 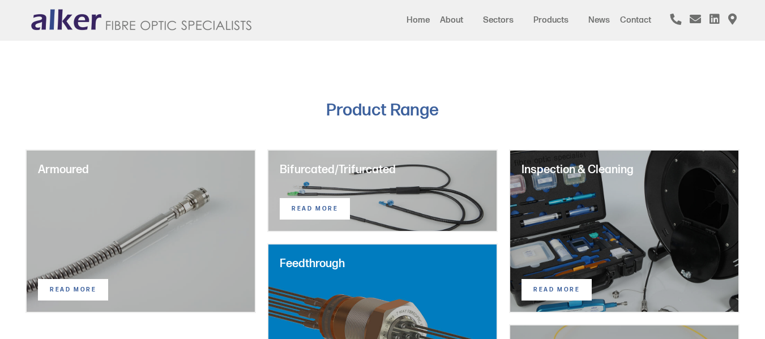 What do you see at coordinates (142, 20) in the screenshot?
I see `img: logo.png` at bounding box center [142, 20].